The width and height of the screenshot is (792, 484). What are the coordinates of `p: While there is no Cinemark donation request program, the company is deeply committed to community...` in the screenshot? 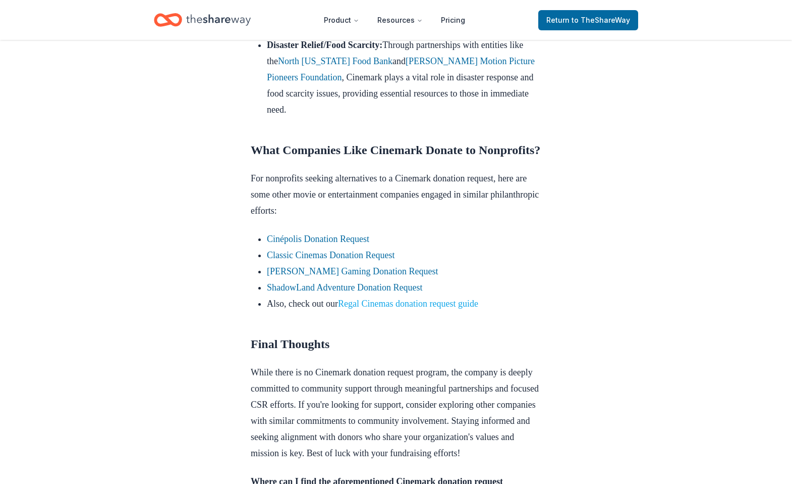 It's located at (396, 412).